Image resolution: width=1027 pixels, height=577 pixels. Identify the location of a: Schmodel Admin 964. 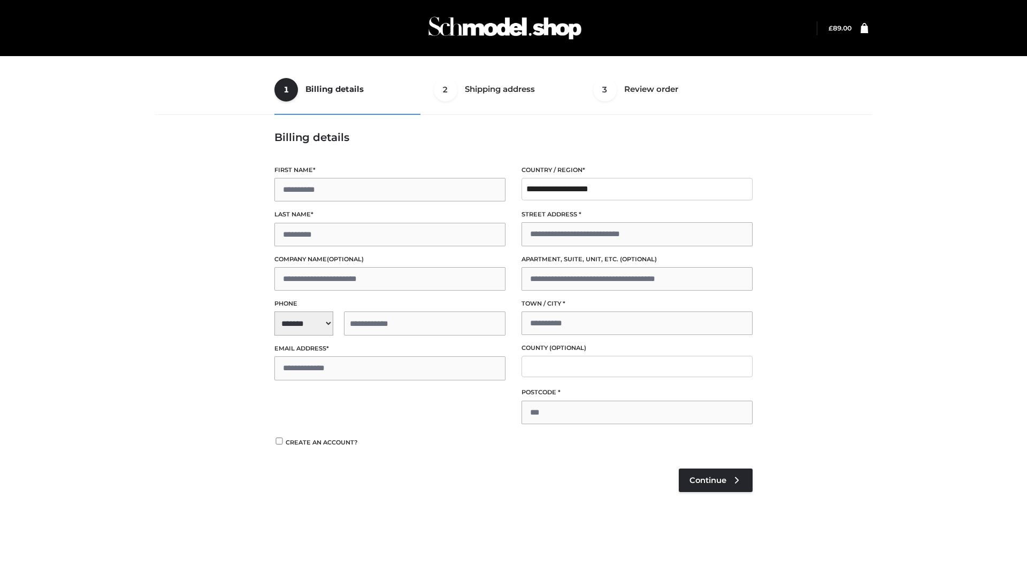
(505, 28).